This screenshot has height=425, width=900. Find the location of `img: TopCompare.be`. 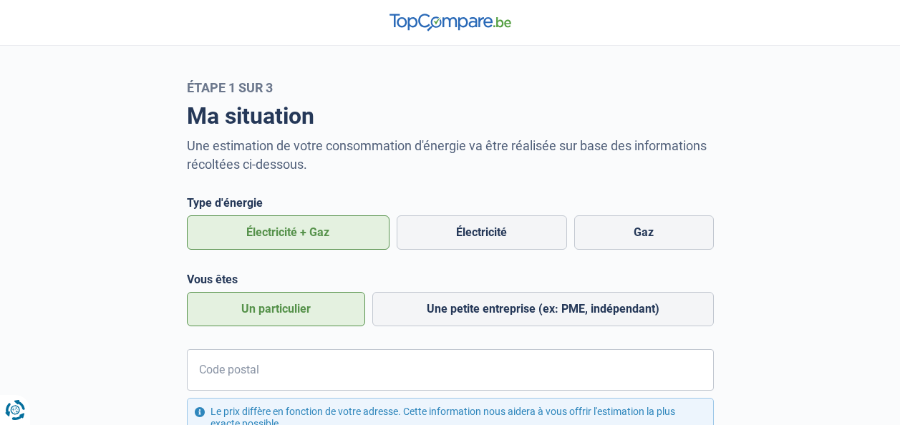

img: TopCompare.be is located at coordinates (450, 22).